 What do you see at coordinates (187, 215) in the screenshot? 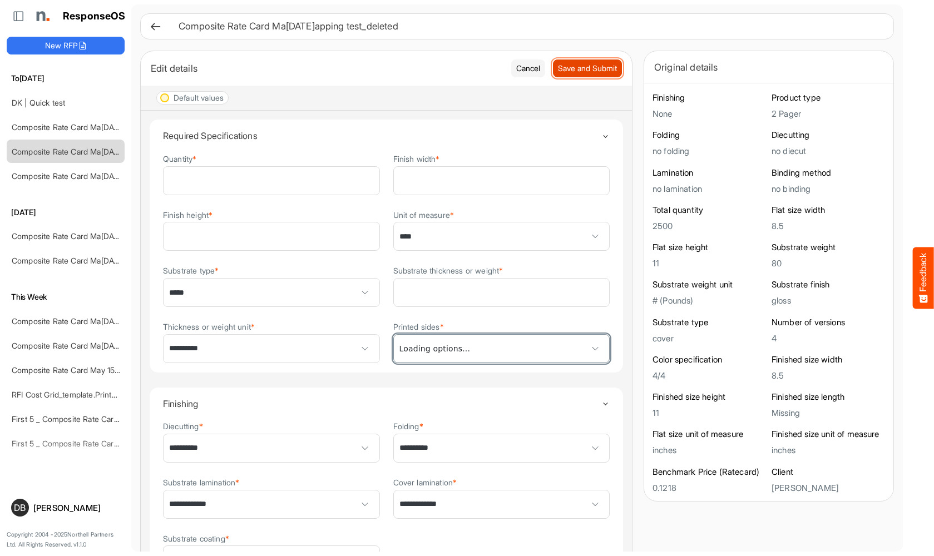
I see `label: Finish height` at bounding box center [187, 215].